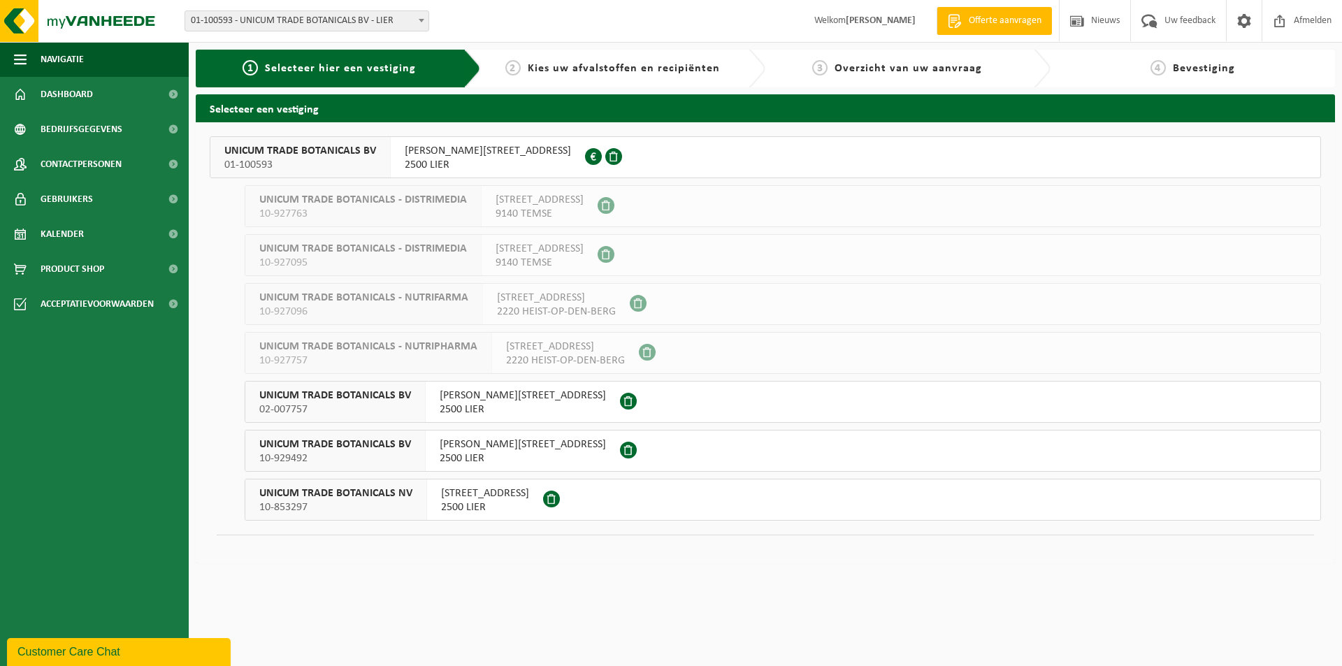 The image size is (1342, 666). I want to click on h2: Selecteer een vestiging, so click(765, 108).